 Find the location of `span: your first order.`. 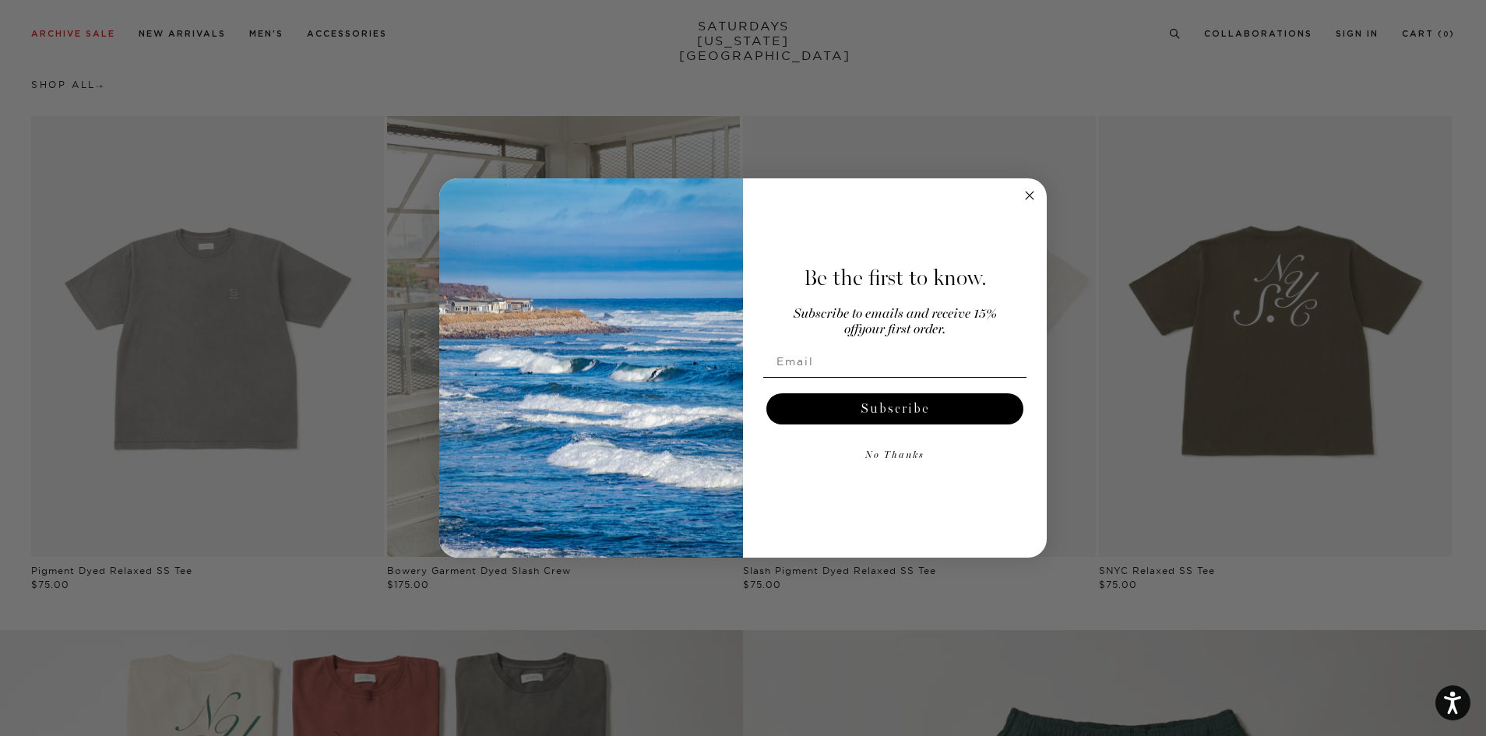

span: your first order. is located at coordinates (902, 329).